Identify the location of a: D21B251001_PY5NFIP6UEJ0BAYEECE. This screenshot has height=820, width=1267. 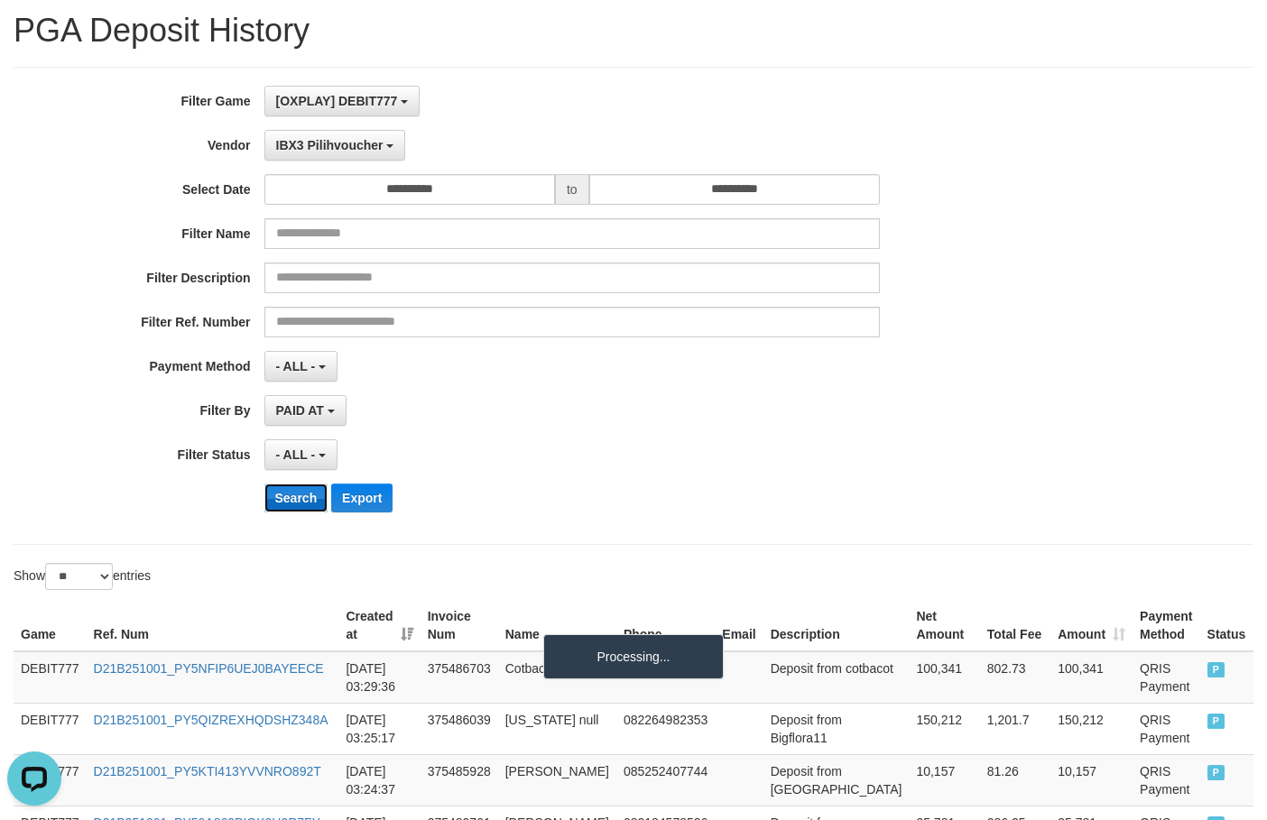
(208, 668).